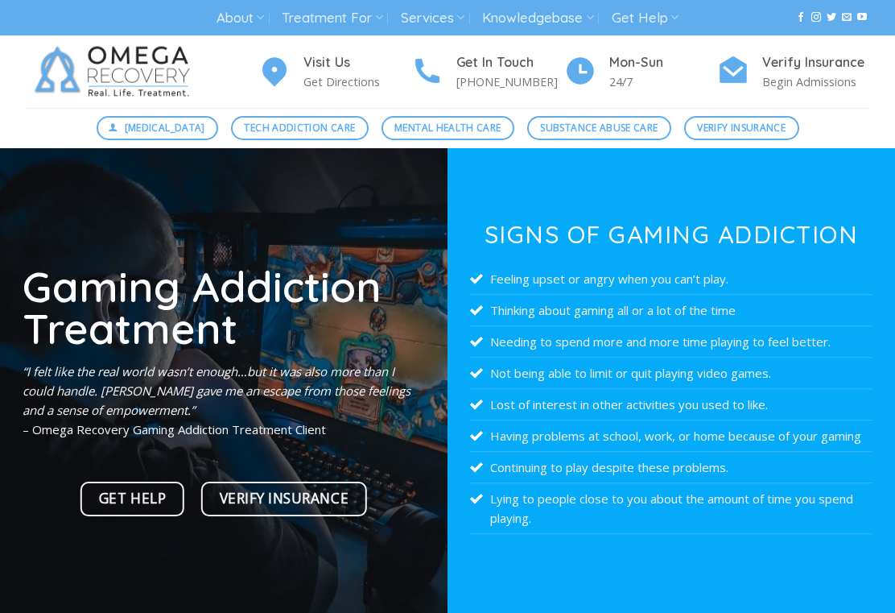 This screenshot has height=613, width=895. Describe the element at coordinates (794, 72) in the screenshot. I see `a: Verify Insurance Begin Admissions` at that location.